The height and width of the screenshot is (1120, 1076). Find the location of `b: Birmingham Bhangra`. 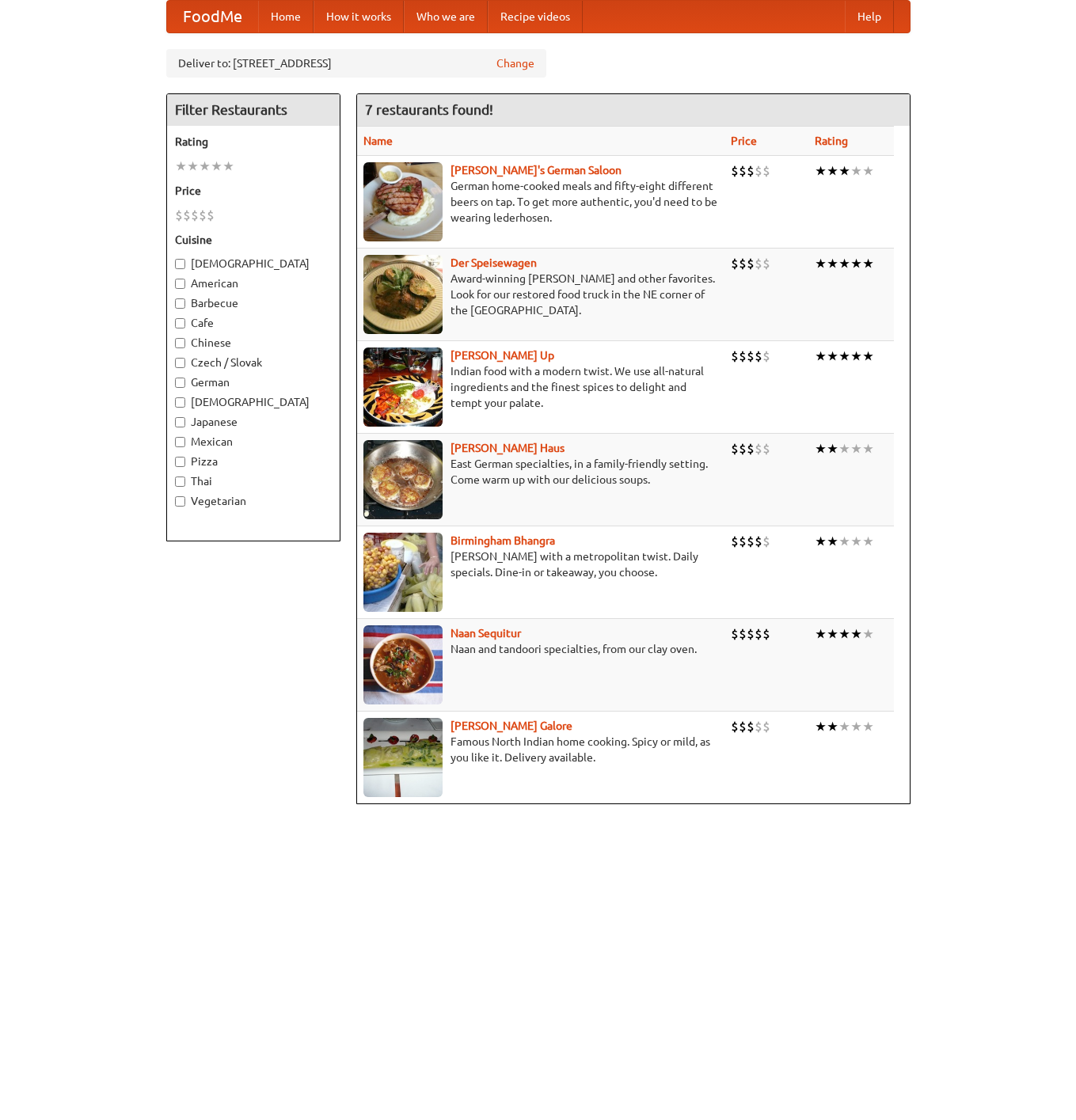

b: Birmingham Bhangra is located at coordinates (503, 541).